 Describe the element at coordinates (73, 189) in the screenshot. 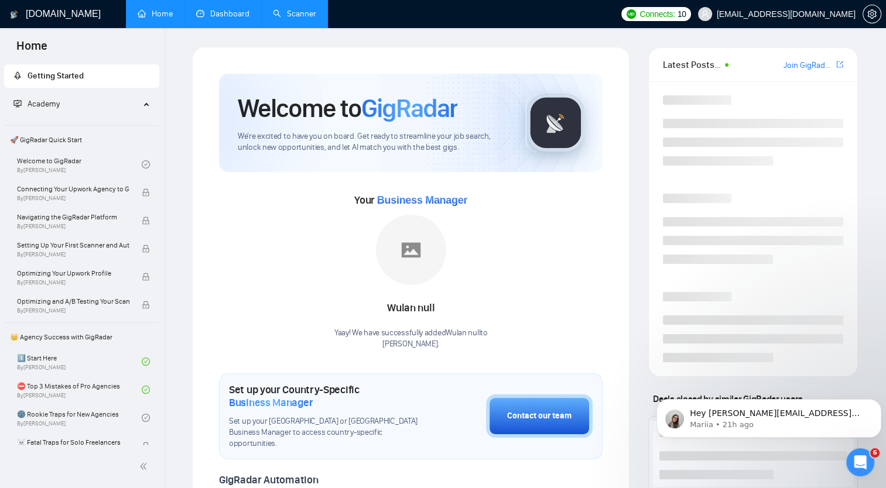

I see `span: Connecting Your Upwork Agency to GigRadar` at that location.